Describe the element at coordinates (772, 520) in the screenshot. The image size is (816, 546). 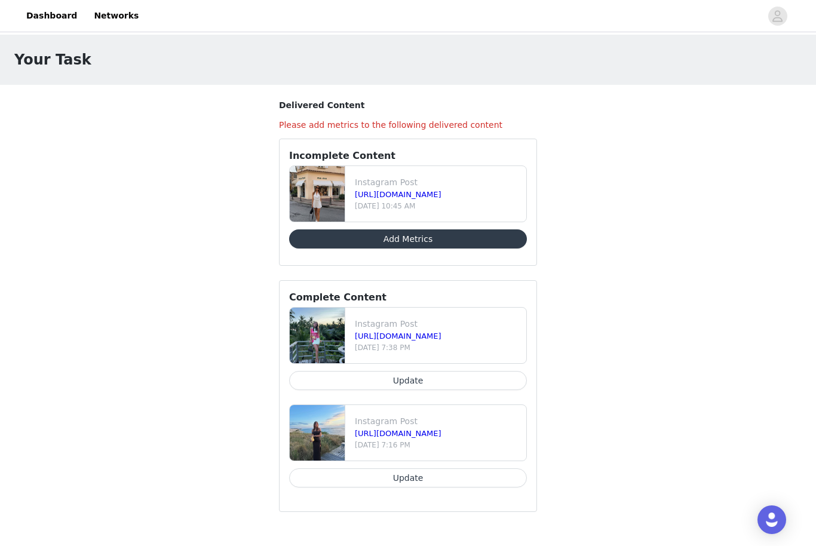
I see `div: Open Intercom Messenger` at that location.